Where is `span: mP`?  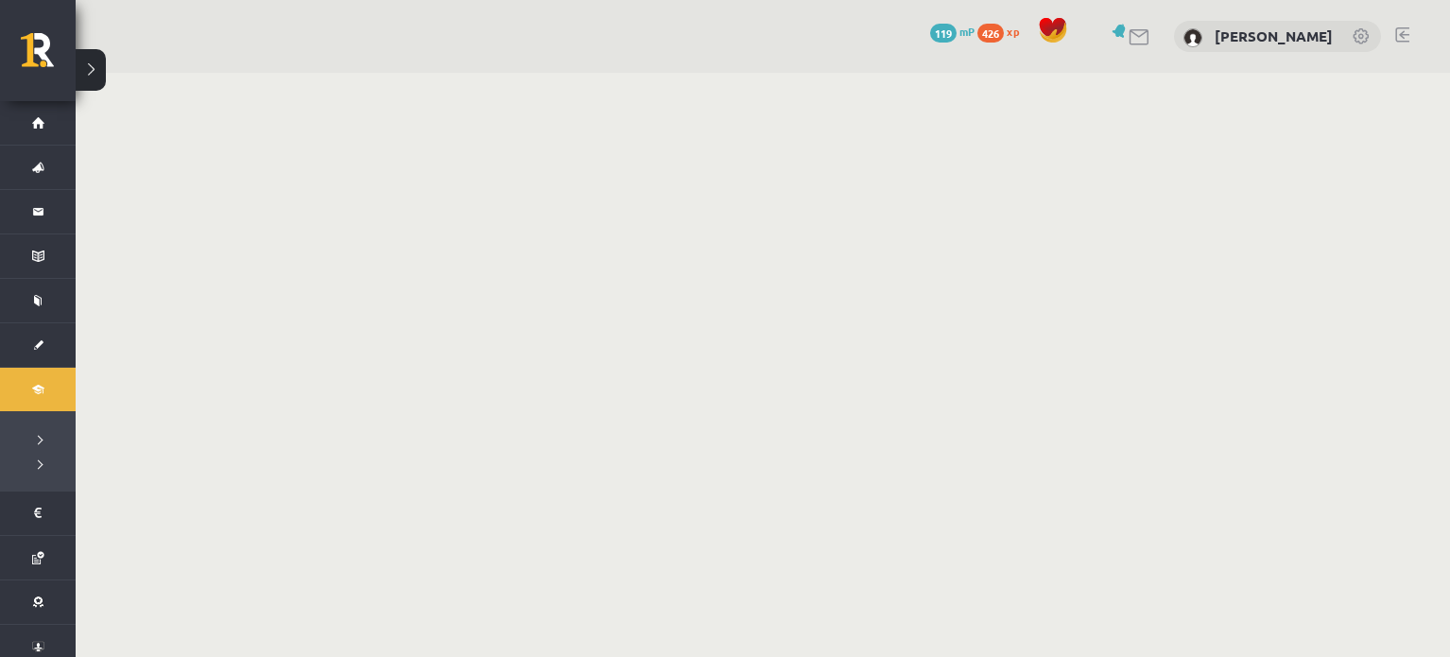 span: mP is located at coordinates (967, 31).